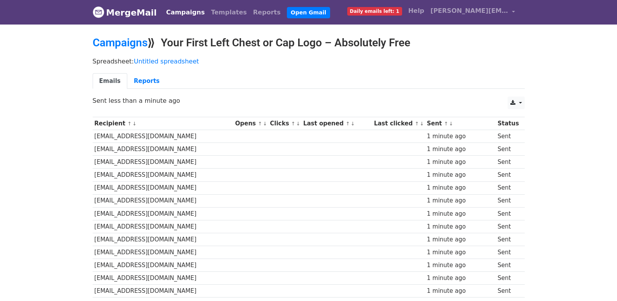  What do you see at coordinates (110, 81) in the screenshot?
I see `a: Emails` at bounding box center [110, 81].